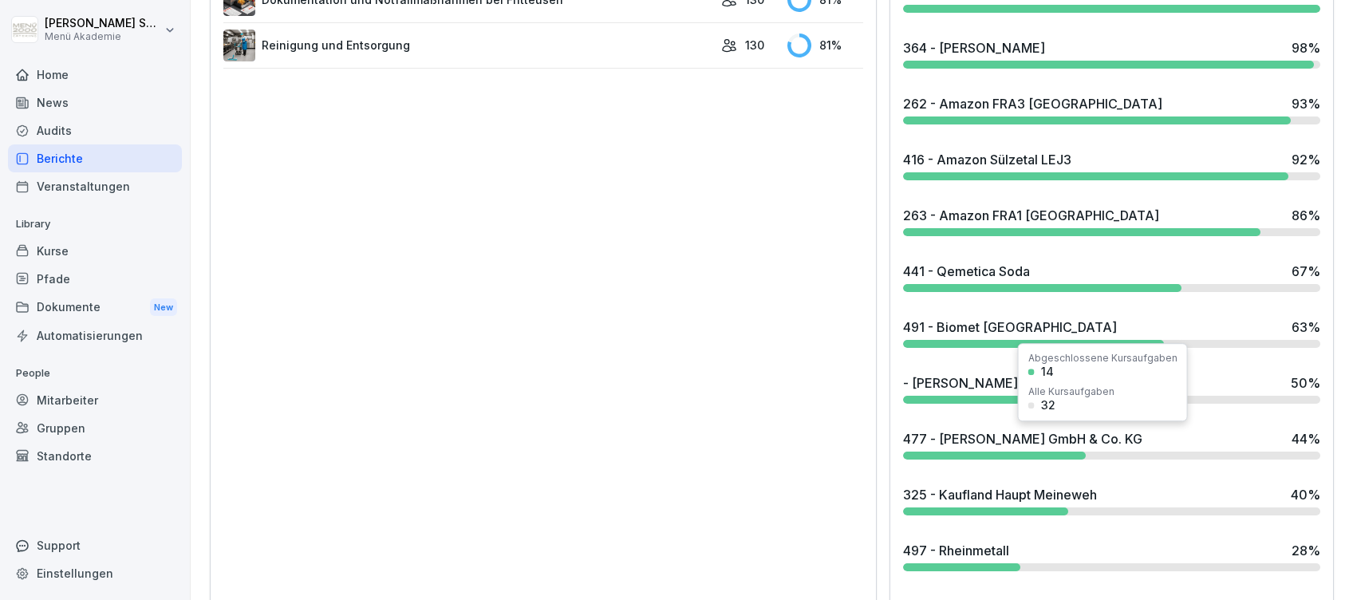 This screenshot has width=1353, height=600. Describe the element at coordinates (468, 45) in the screenshot. I see `a: Reinigung und Entsorgung` at that location.